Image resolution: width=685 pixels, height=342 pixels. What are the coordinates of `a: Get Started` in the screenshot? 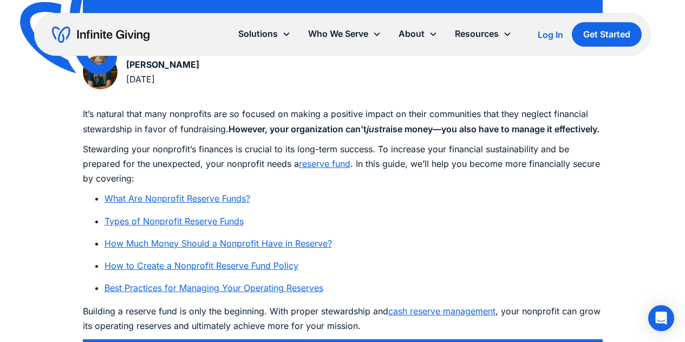 It's located at (607, 34).